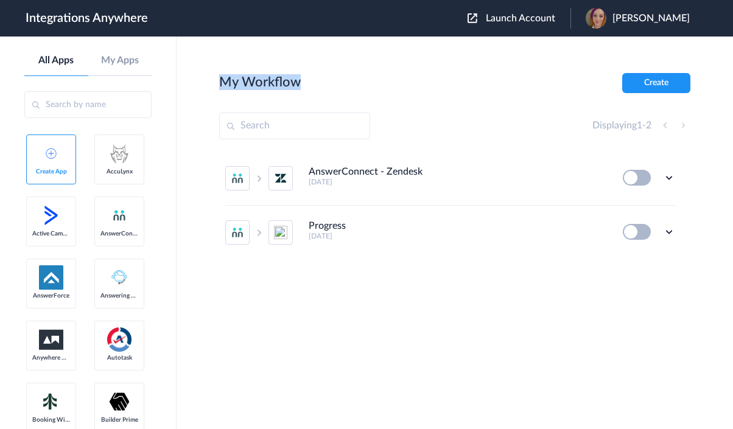  What do you see at coordinates (518, 18) in the screenshot?
I see `button: Launch Account` at bounding box center [518, 18].